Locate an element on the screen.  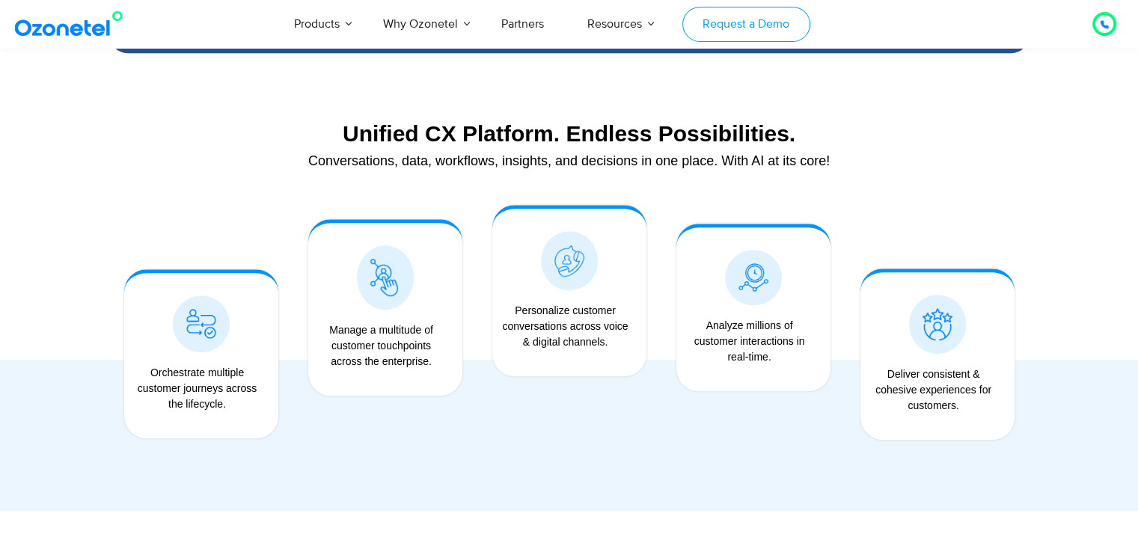
a: Request a Demo is located at coordinates (746, 24).